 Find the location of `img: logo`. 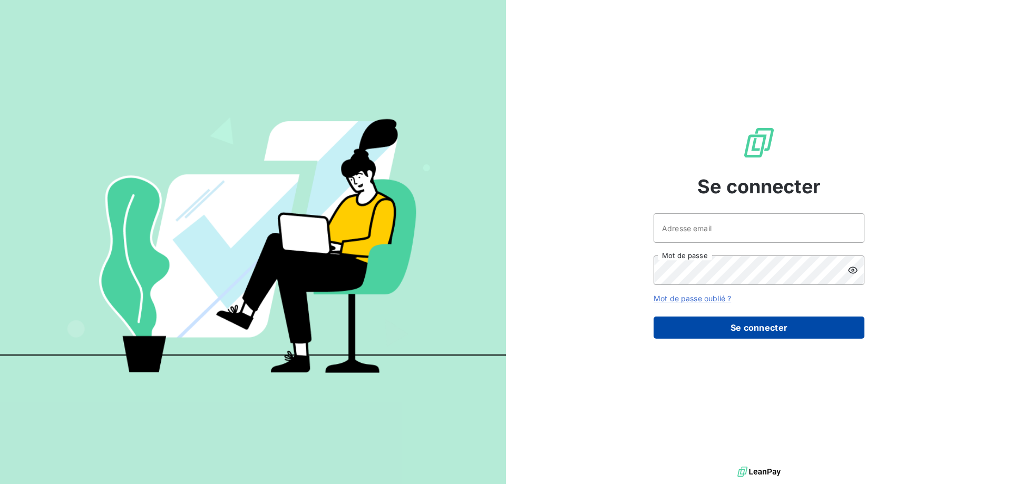

img: logo is located at coordinates (759, 472).